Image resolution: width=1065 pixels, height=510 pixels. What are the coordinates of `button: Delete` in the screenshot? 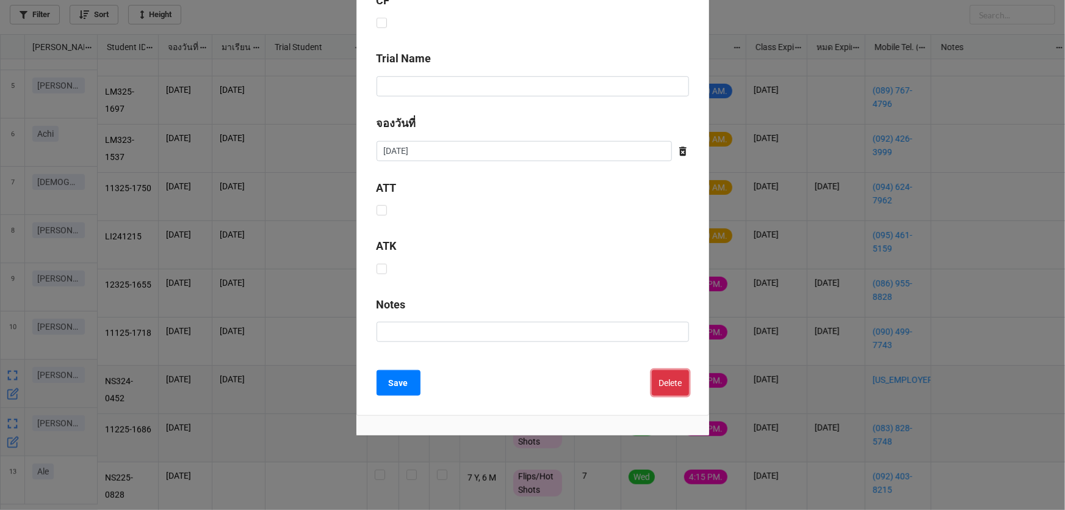 It's located at (670, 383).